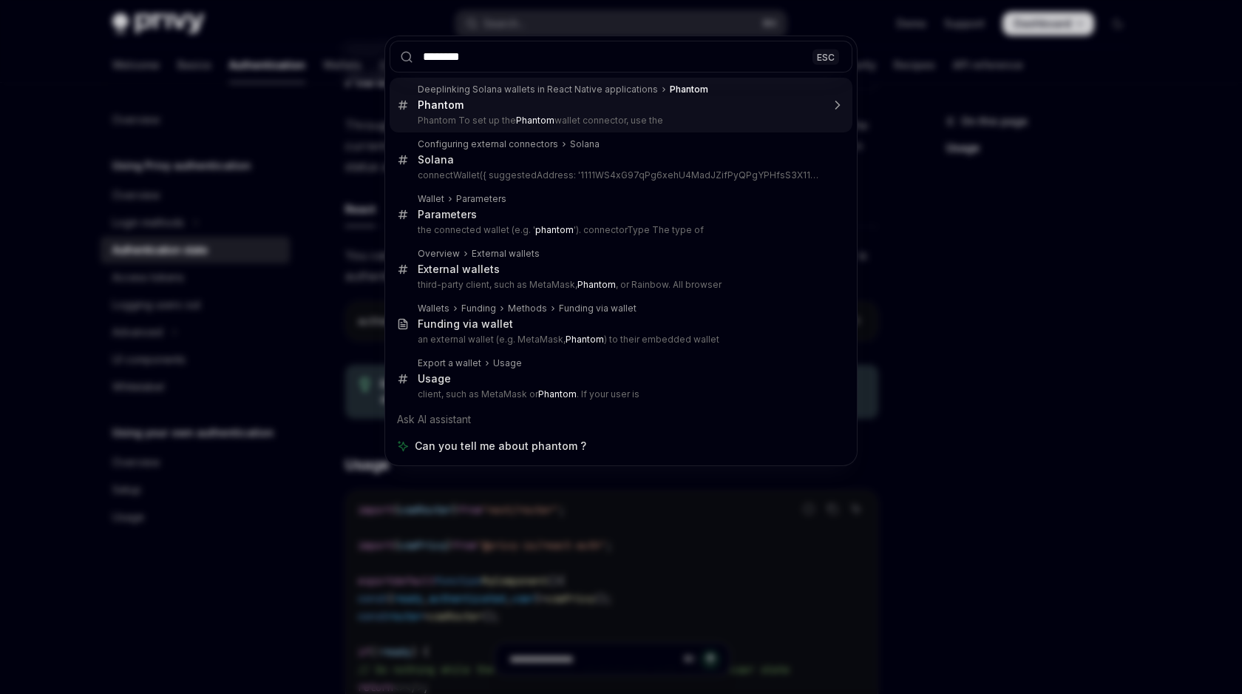 The width and height of the screenshot is (1242, 694). I want to click on div: Overview, so click(439, 254).